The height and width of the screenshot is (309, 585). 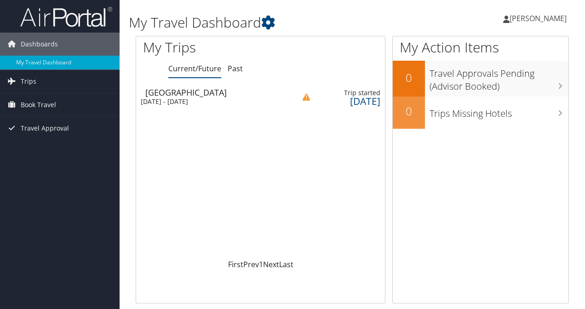 What do you see at coordinates (29, 81) in the screenshot?
I see `span: Trips` at bounding box center [29, 81].